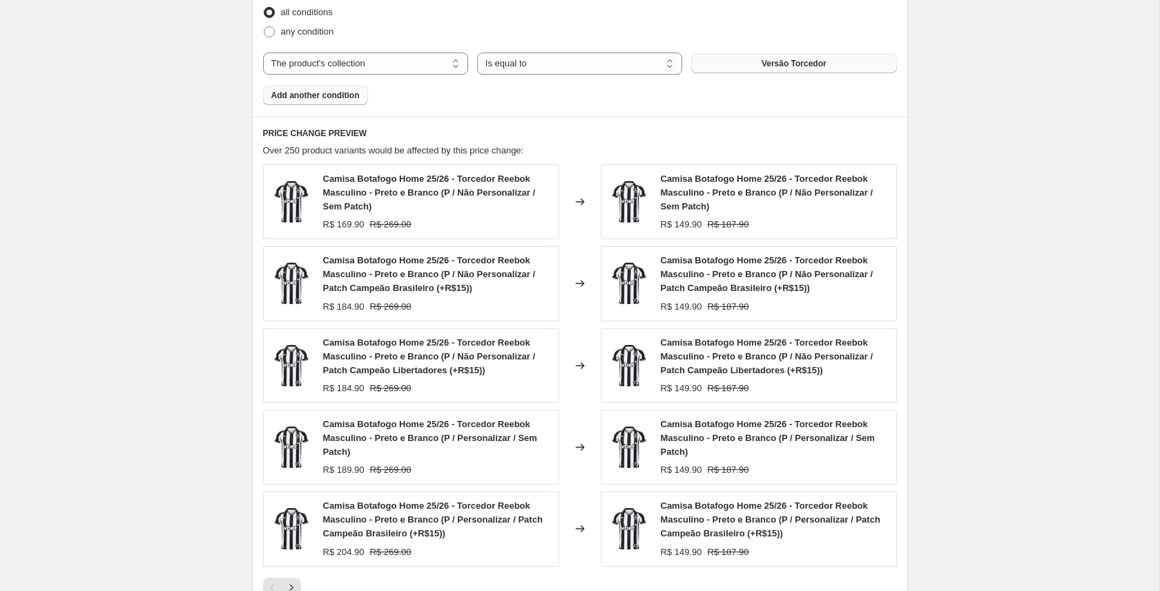  I want to click on button: Versão Torcedor, so click(794, 64).